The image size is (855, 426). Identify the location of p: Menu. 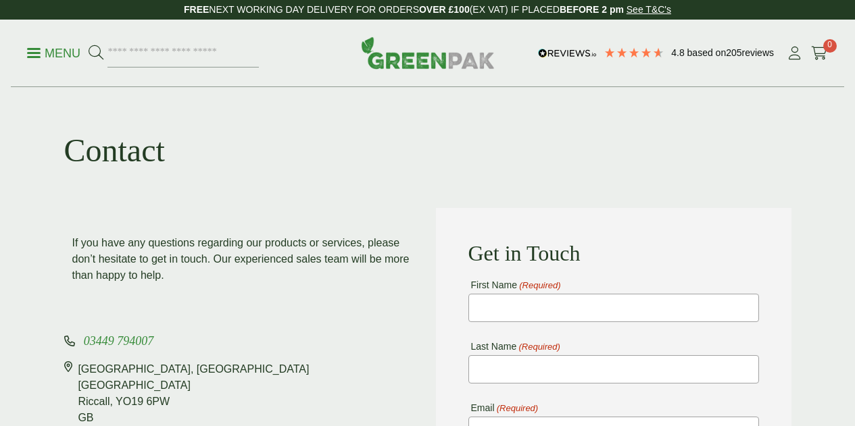
(53, 53).